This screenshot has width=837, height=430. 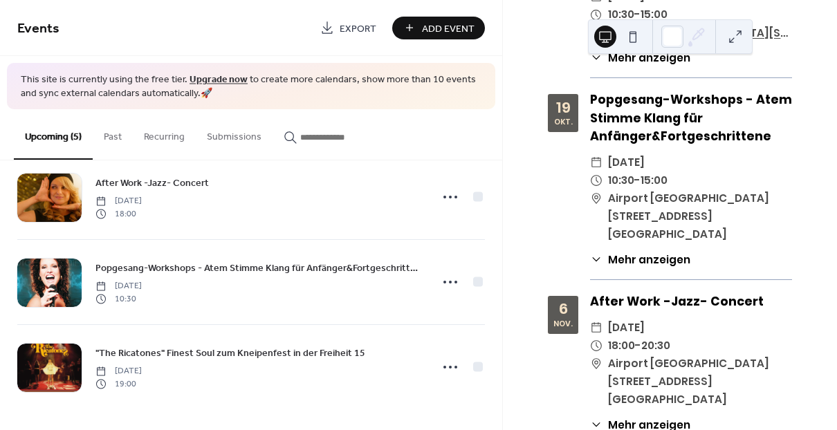 I want to click on a: Popgesang-Workshops - Atem Stimme Klang für Anfänger&Fortgeschrittene, so click(x=259, y=268).